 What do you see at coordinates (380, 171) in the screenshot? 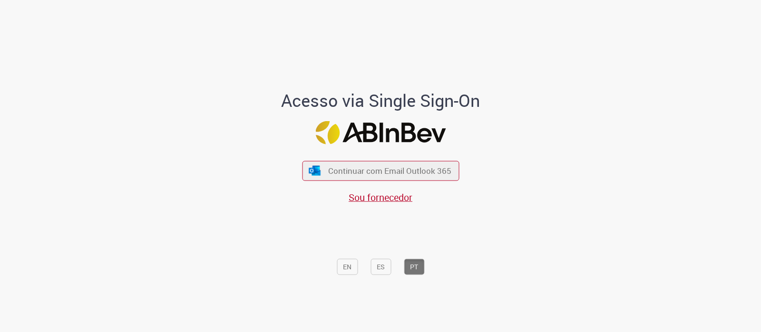
I see `button: ícone Azure/Microsoft 360 Continuar com Email Outlook 365` at bounding box center [380, 171].